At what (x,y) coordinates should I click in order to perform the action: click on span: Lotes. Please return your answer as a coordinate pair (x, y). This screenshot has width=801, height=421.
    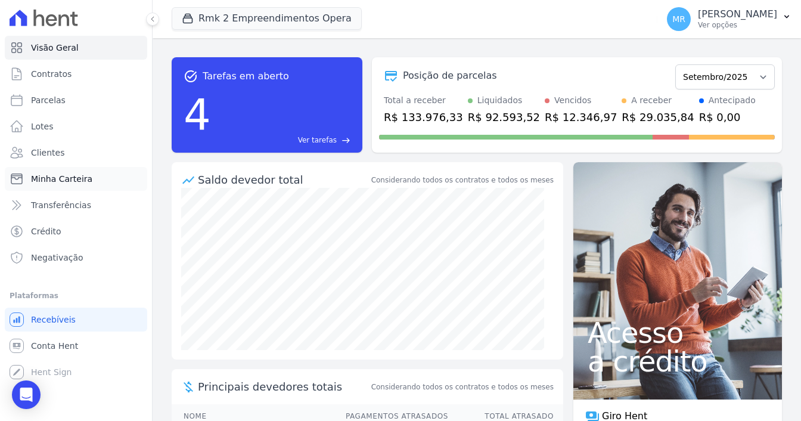
    Looking at the image, I should click on (42, 126).